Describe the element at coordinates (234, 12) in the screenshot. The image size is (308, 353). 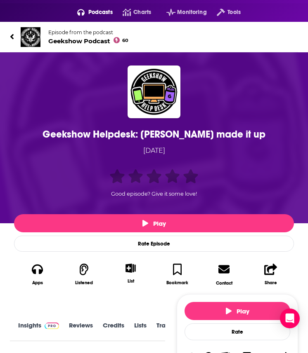
I see `span: Tools` at that location.